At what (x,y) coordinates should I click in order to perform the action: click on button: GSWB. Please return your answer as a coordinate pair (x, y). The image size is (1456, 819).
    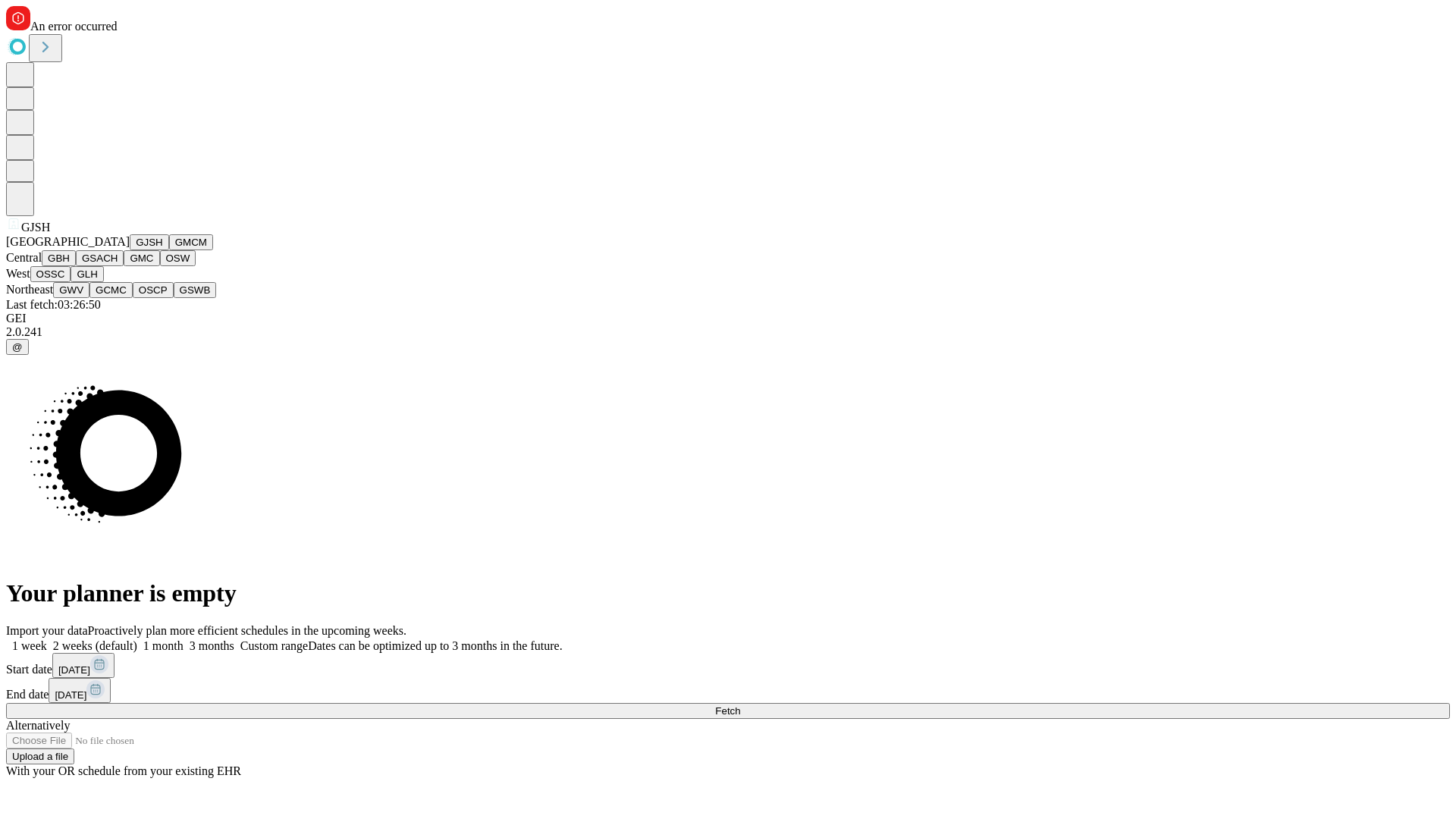
    Looking at the image, I should click on (194, 289).